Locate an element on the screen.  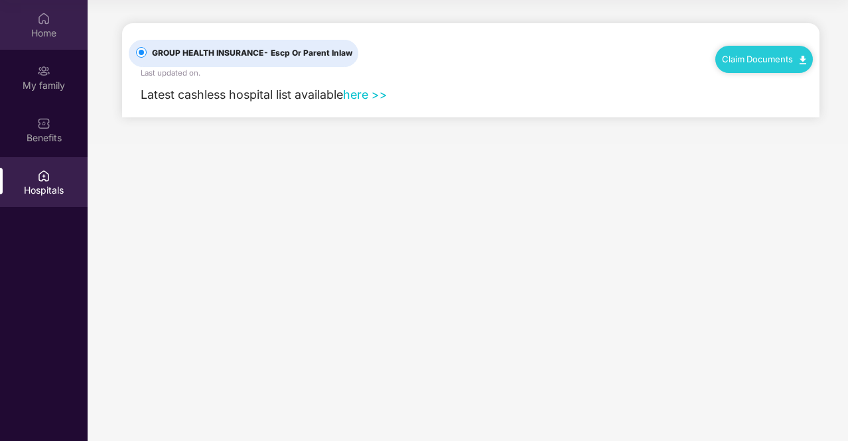
a: Claim Documents is located at coordinates (764, 59).